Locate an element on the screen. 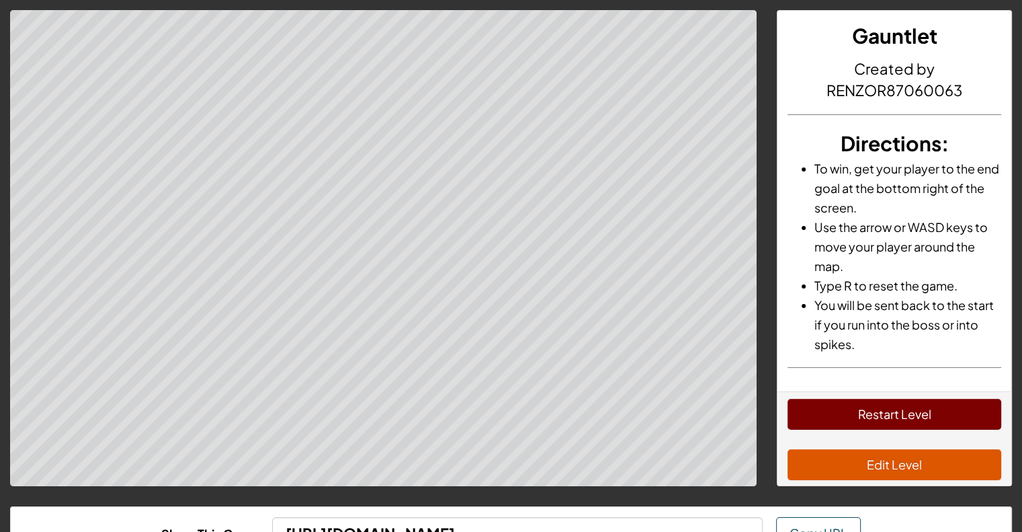 Image resolution: width=1022 pixels, height=532 pixels. button: Edit Level is located at coordinates (894, 464).